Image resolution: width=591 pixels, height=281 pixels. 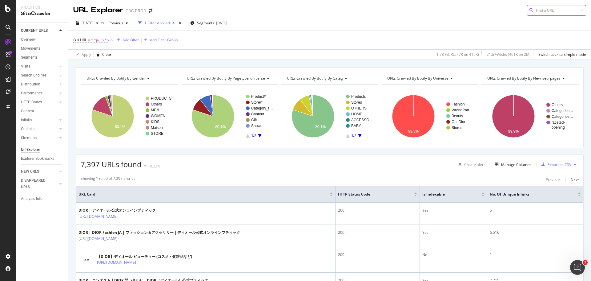 What do you see at coordinates (31, 102) in the screenshot?
I see `div: HTTP Codes` at bounding box center [31, 102].